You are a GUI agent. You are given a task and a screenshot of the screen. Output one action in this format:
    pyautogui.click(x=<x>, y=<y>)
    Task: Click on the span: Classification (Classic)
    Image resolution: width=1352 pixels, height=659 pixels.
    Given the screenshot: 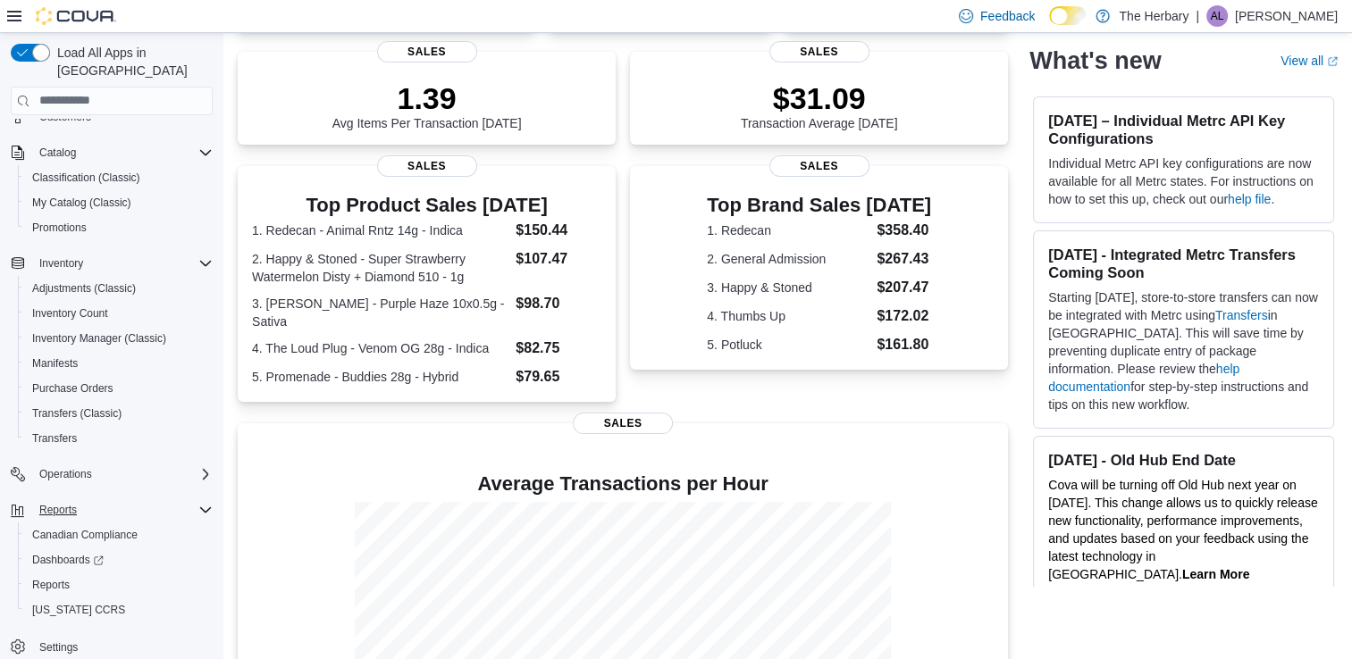 What is the action you would take?
    pyautogui.click(x=119, y=178)
    